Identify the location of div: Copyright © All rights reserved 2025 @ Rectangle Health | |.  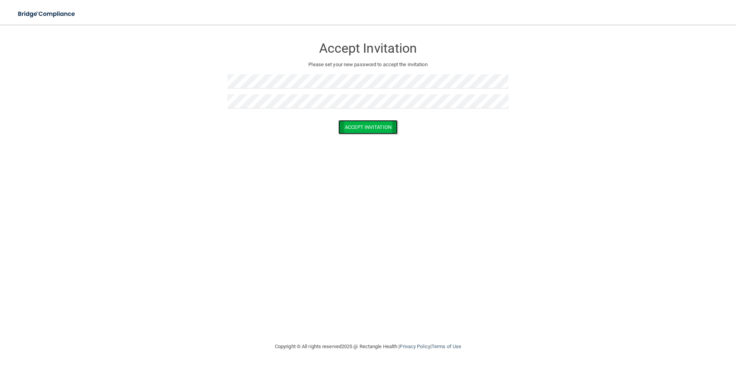
(368, 347).